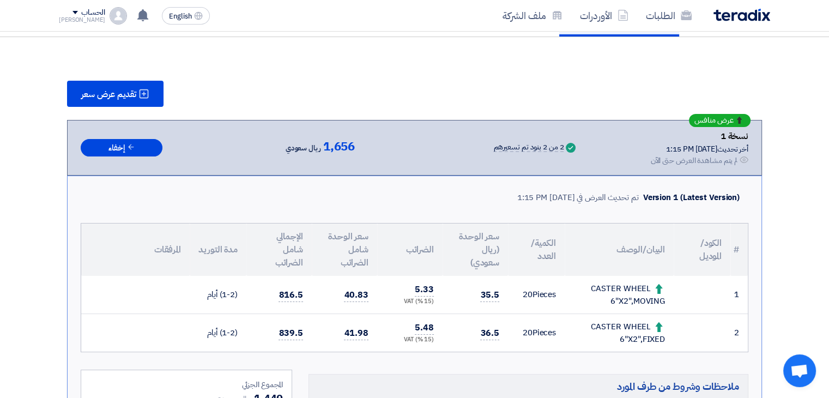 This screenshot has width=829, height=398. What do you see at coordinates (115, 94) in the screenshot?
I see `button: تقديم عرض سعر` at bounding box center [115, 94].